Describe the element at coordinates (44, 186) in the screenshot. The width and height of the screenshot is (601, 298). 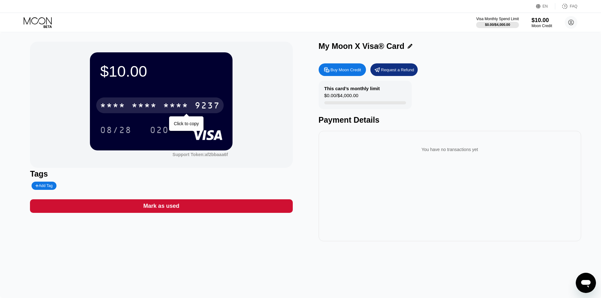
I see `div: Add Tag` at that location.